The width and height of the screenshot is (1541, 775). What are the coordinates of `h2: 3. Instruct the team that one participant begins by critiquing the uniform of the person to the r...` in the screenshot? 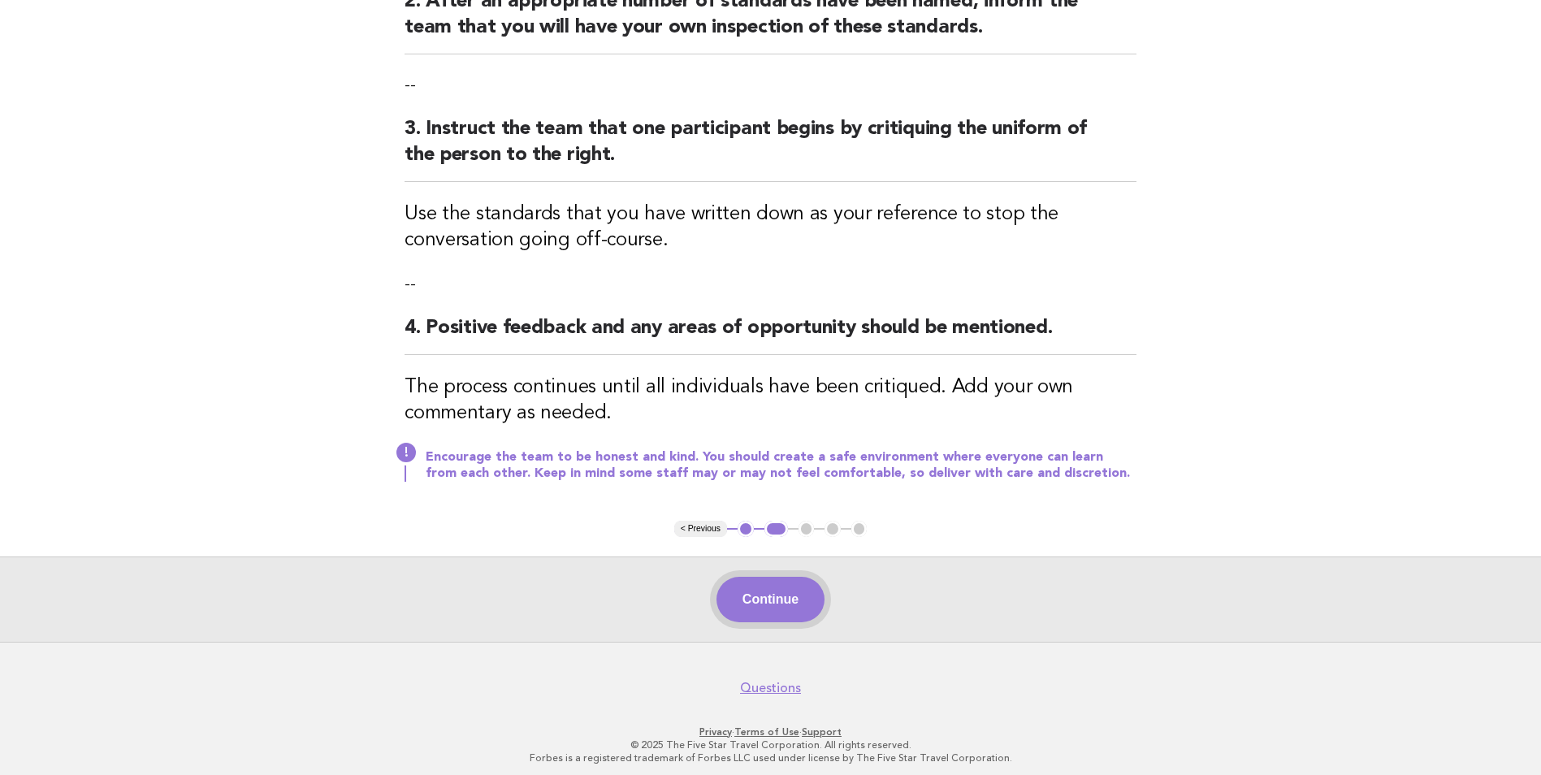 It's located at (770, 149).